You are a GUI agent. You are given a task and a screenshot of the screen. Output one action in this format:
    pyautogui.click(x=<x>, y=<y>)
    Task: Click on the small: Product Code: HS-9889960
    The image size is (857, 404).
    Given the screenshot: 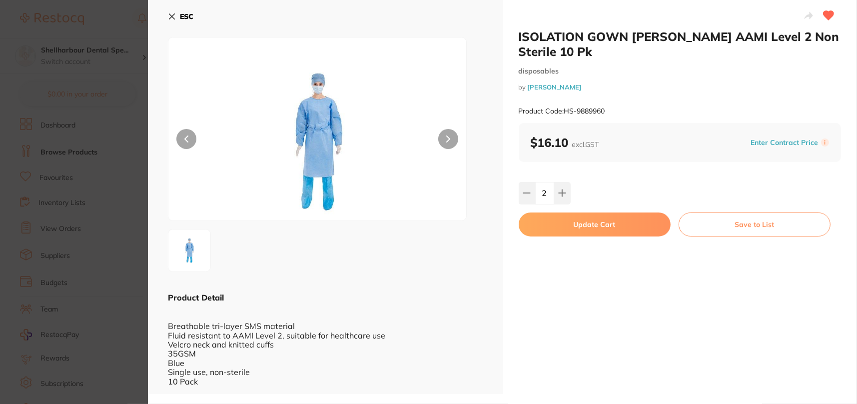 What is the action you would take?
    pyautogui.click(x=562, y=111)
    